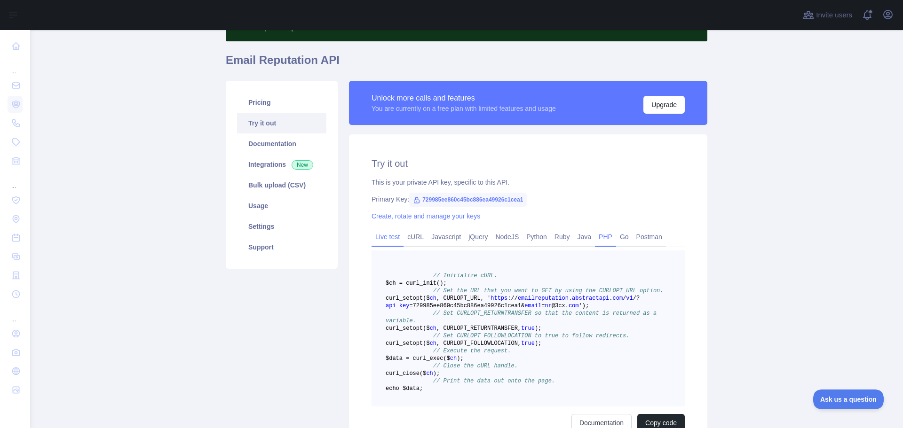 This screenshot has width=903, height=428. Describe the element at coordinates (404, 389) in the screenshot. I see `span: echo $data;` at that location.